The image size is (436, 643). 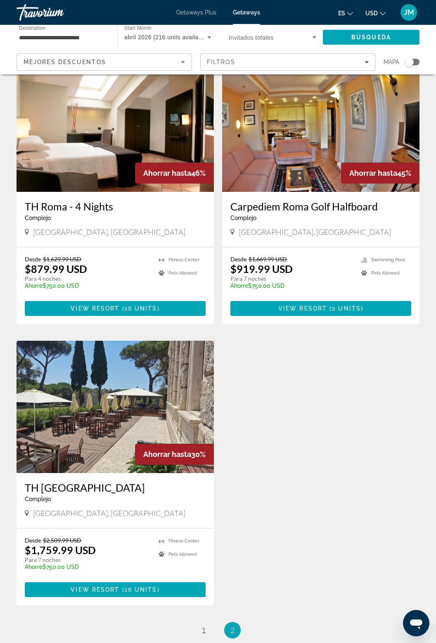 I want to click on div: 46%, so click(x=174, y=173).